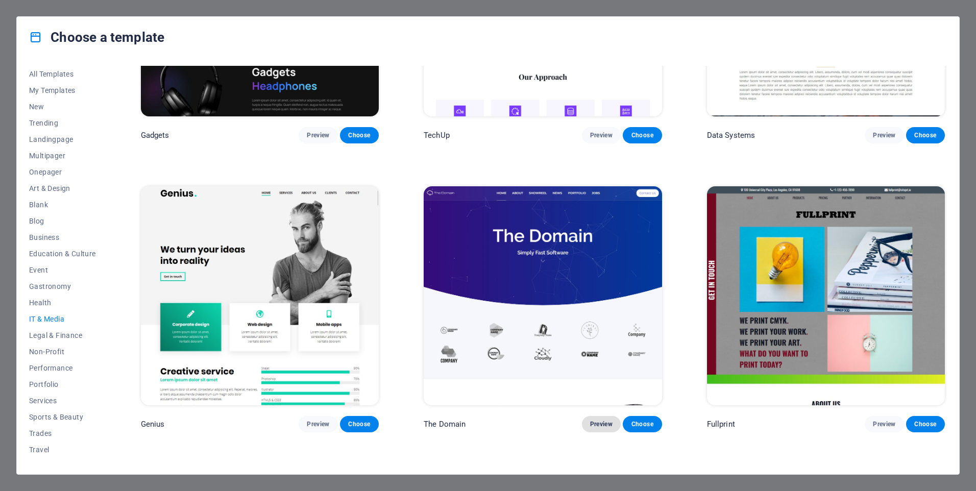 This screenshot has height=491, width=976. What do you see at coordinates (62, 384) in the screenshot?
I see `button: Portfolio` at bounding box center [62, 384].